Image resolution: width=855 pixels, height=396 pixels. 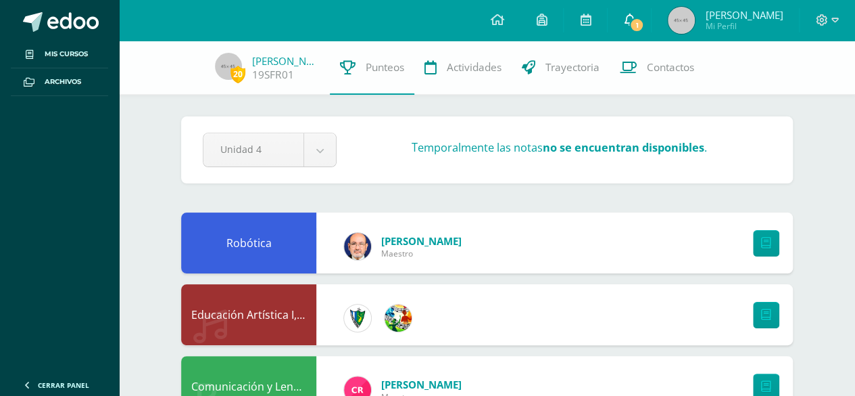 I want to click on a: Actividades, so click(x=463, y=68).